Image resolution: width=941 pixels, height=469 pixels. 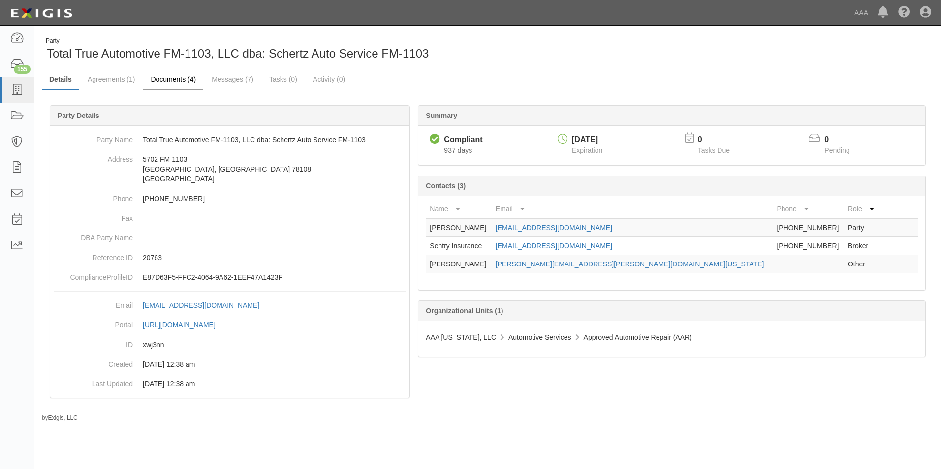 I want to click on img: logo-5460c22ac91f19d4615b14bd174203de0afe785f0fc80cf4dbbc73dc1793850b.png, so click(x=41, y=13).